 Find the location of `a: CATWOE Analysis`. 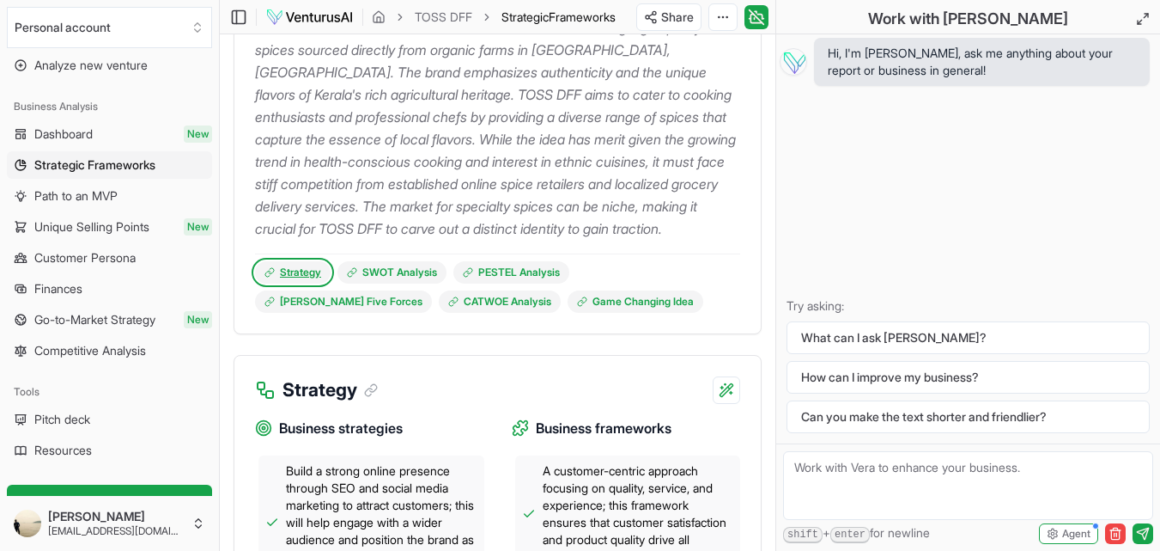

a: CATWOE Analysis is located at coordinates (500, 301).